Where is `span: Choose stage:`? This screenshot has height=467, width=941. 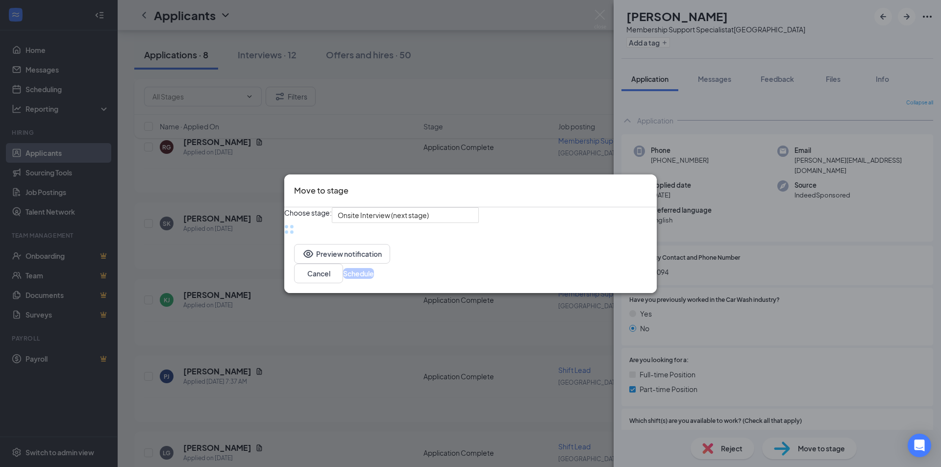
span: Choose stage: is located at coordinates (308, 215).